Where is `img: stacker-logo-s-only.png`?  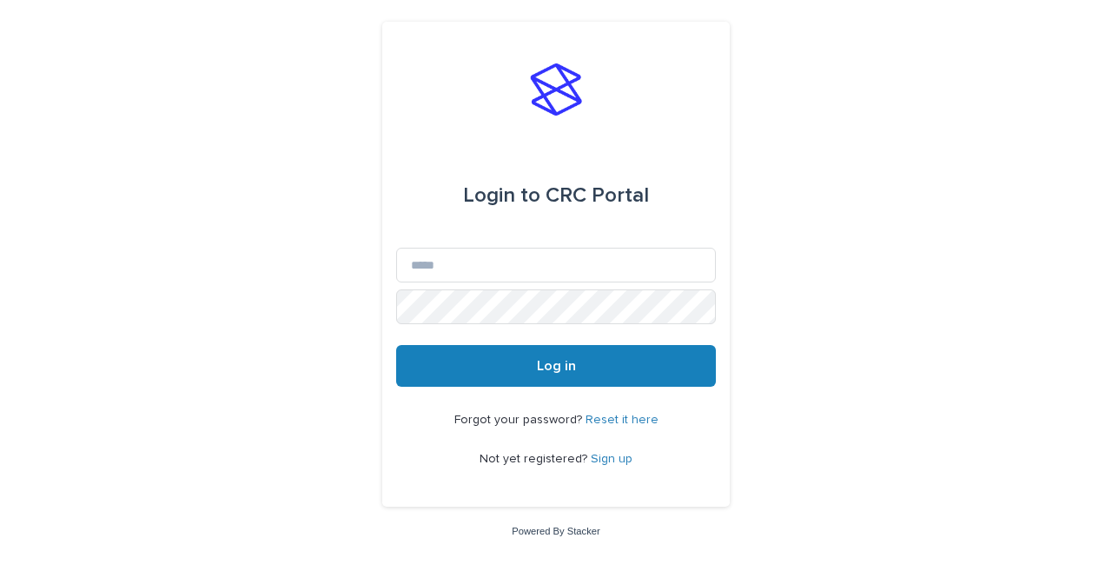 img: stacker-logo-s-only.png is located at coordinates (556, 89).